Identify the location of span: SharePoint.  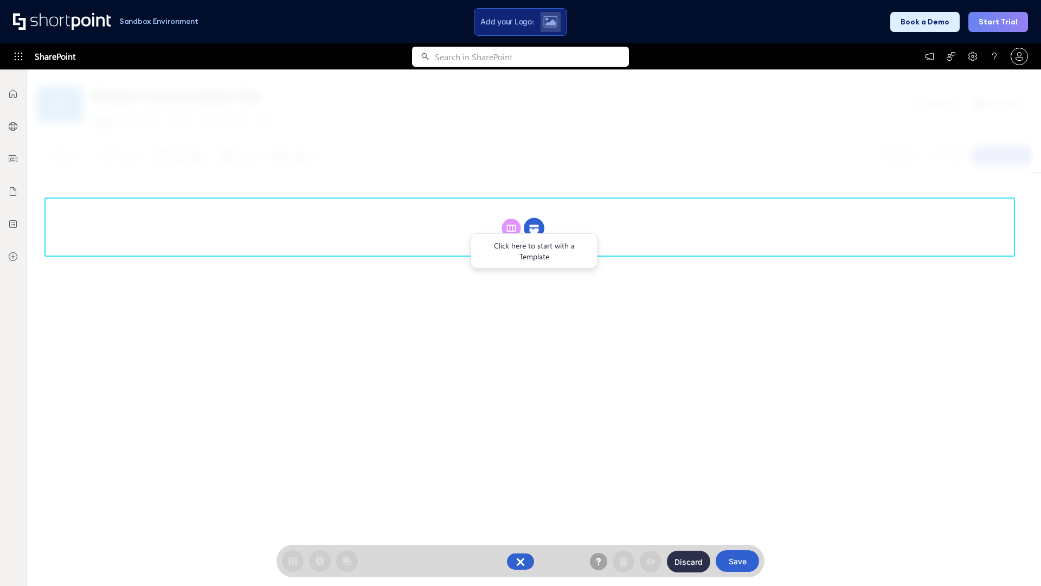
(55, 56).